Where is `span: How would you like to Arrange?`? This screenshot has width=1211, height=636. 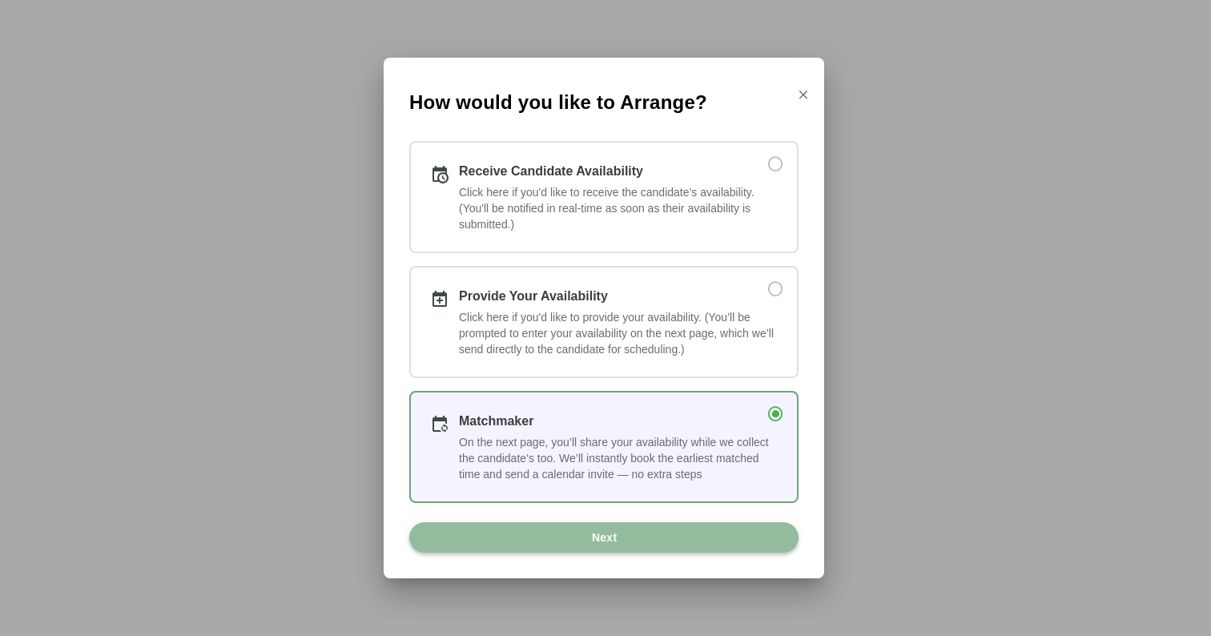
span: How would you like to Arrange? is located at coordinates (558, 103).